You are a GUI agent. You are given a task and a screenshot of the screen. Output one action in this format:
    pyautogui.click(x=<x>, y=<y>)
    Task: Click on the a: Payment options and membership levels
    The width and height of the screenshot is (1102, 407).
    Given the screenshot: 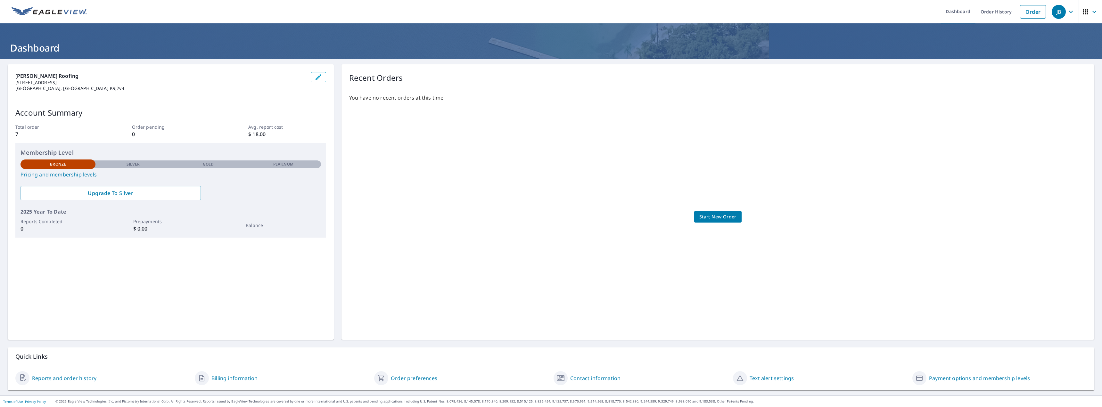 What is the action you would take?
    pyautogui.click(x=979, y=378)
    